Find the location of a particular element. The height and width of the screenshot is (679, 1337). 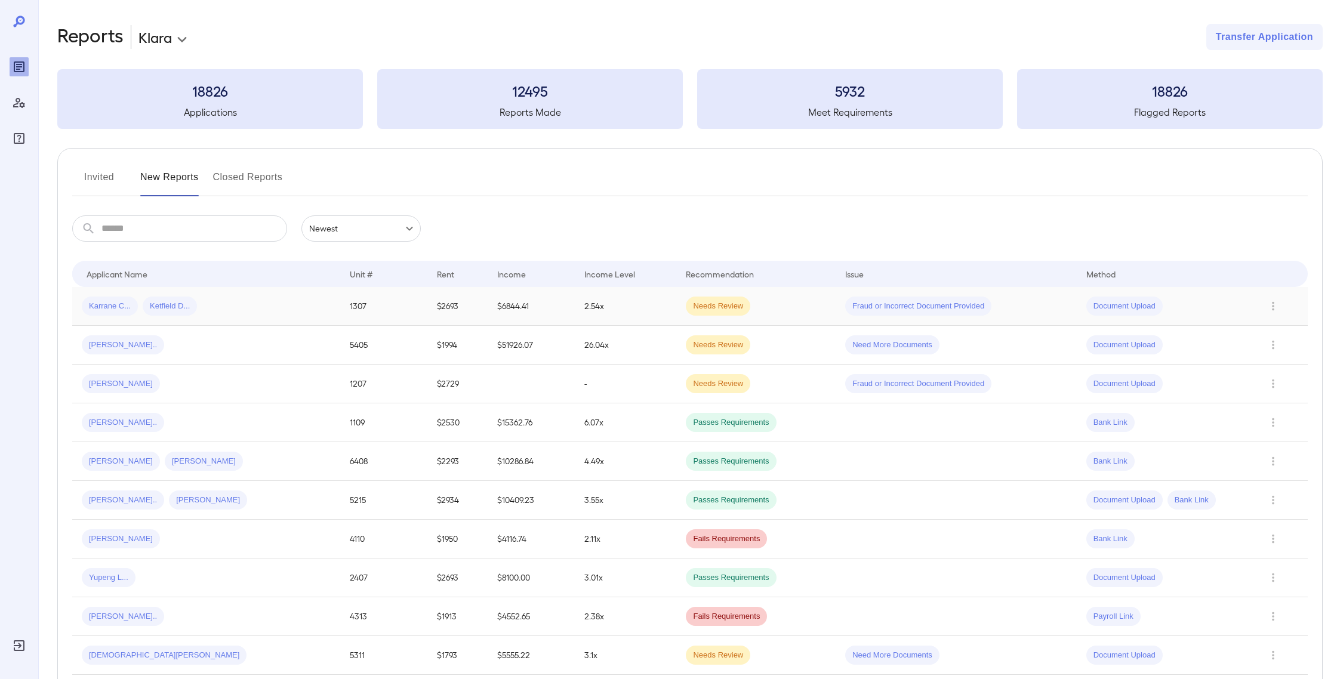

button: Closed Reports is located at coordinates (248, 182).